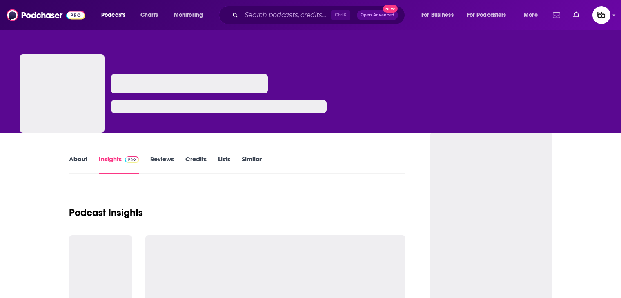 This screenshot has width=621, height=298. I want to click on span: Charts, so click(149, 15).